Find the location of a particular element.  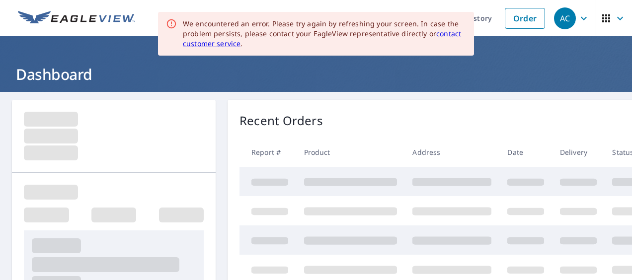

th: Address is located at coordinates (452, 152).